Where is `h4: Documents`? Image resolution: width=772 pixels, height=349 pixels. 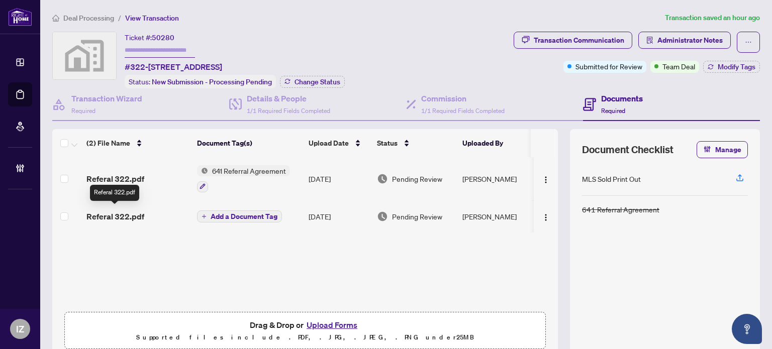 h4: Documents is located at coordinates (622, 99).